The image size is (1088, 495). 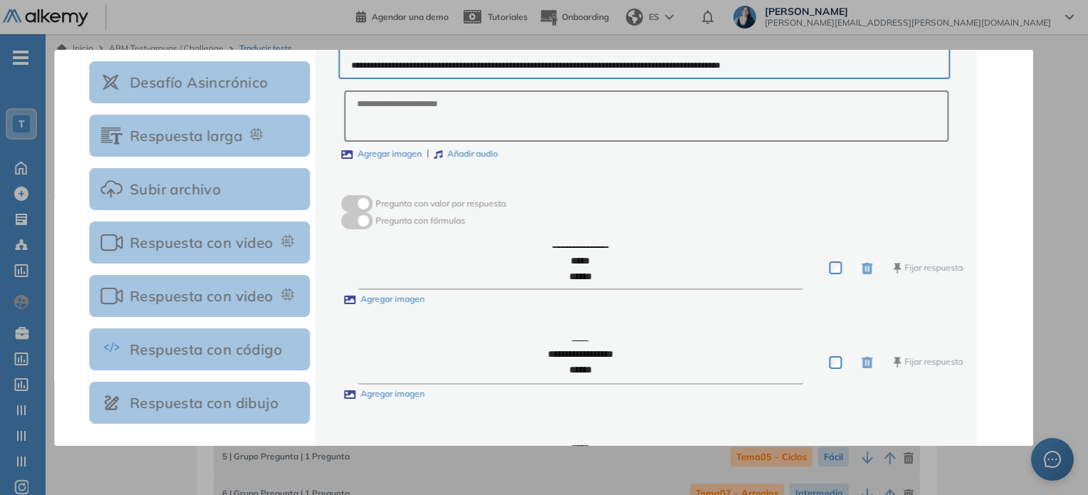 What do you see at coordinates (440, 203) in the screenshot?
I see `span: Pregunta con valor por respuesta` at bounding box center [440, 203].